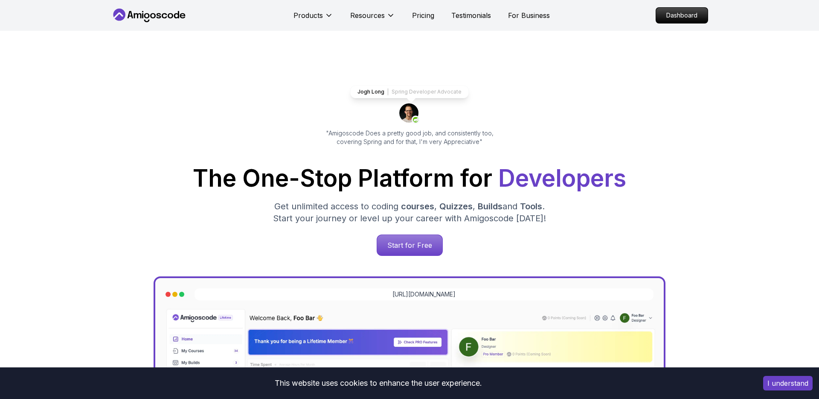 This screenshot has height=399, width=819. What do you see at coordinates (418, 206) in the screenshot?
I see `span: courses` at bounding box center [418, 206].